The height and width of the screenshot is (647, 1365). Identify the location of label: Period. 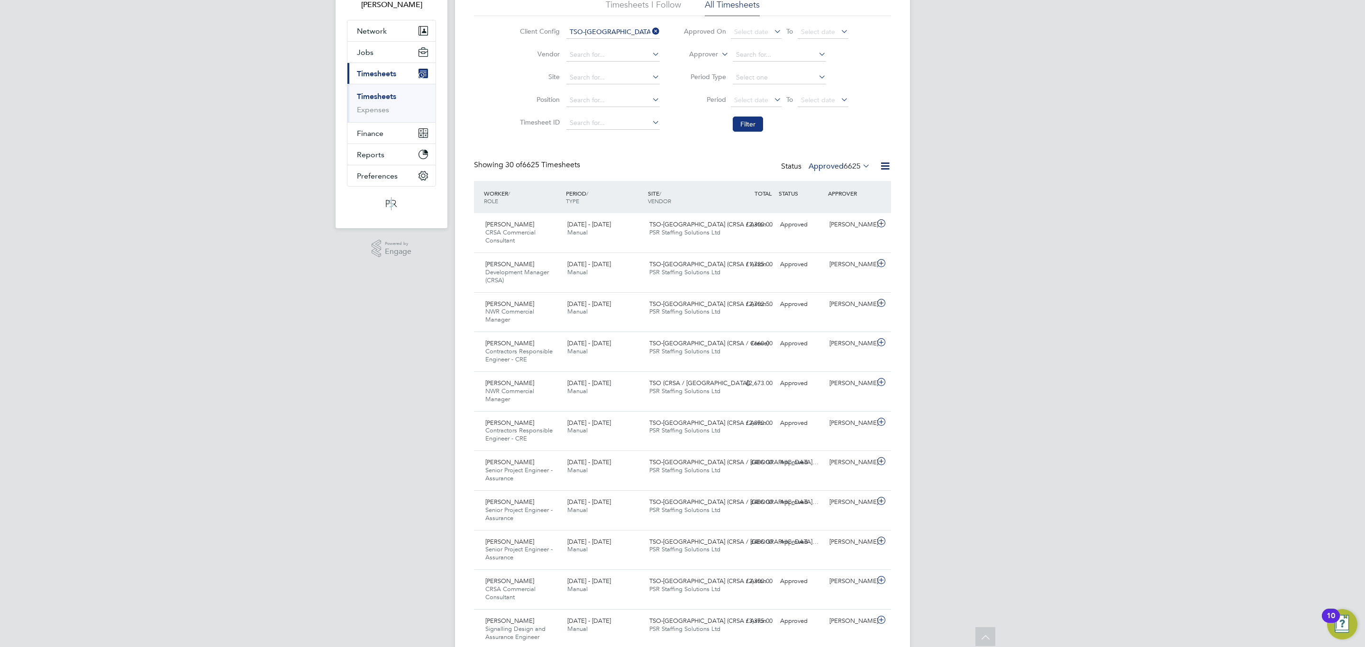
(705, 100).